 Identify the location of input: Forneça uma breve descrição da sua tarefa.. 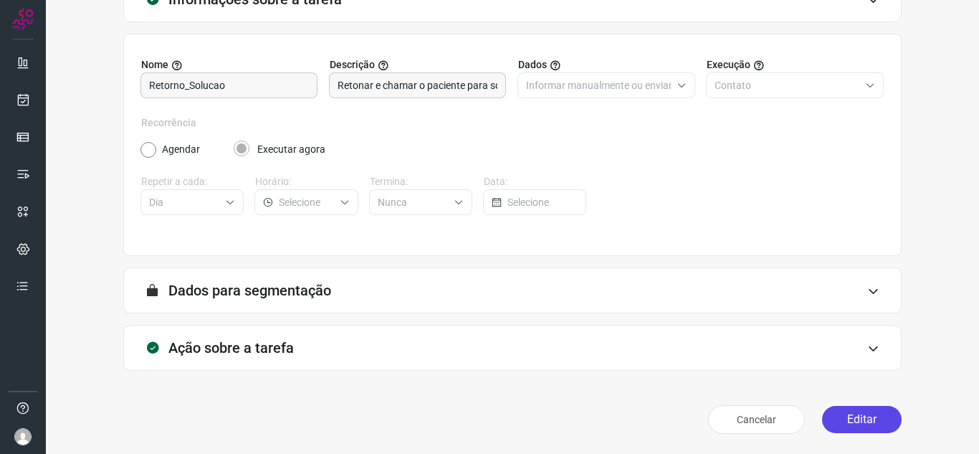
(417, 85).